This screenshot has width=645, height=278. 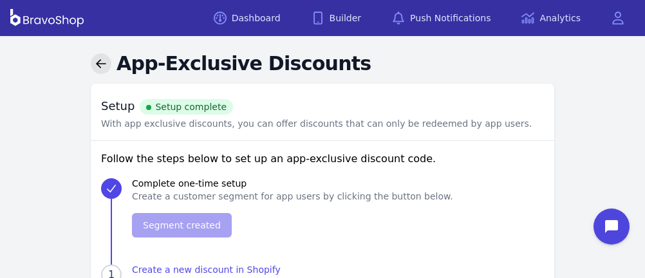 What do you see at coordinates (292, 184) in the screenshot?
I see `span: Complete one-time setup` at bounding box center [292, 184].